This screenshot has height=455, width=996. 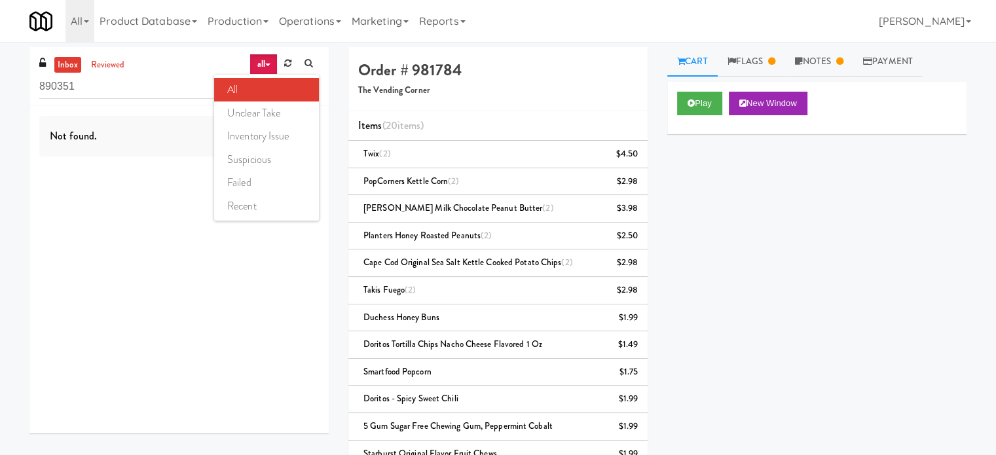 I want to click on span: PopCorners Kettle Corn, so click(x=411, y=181).